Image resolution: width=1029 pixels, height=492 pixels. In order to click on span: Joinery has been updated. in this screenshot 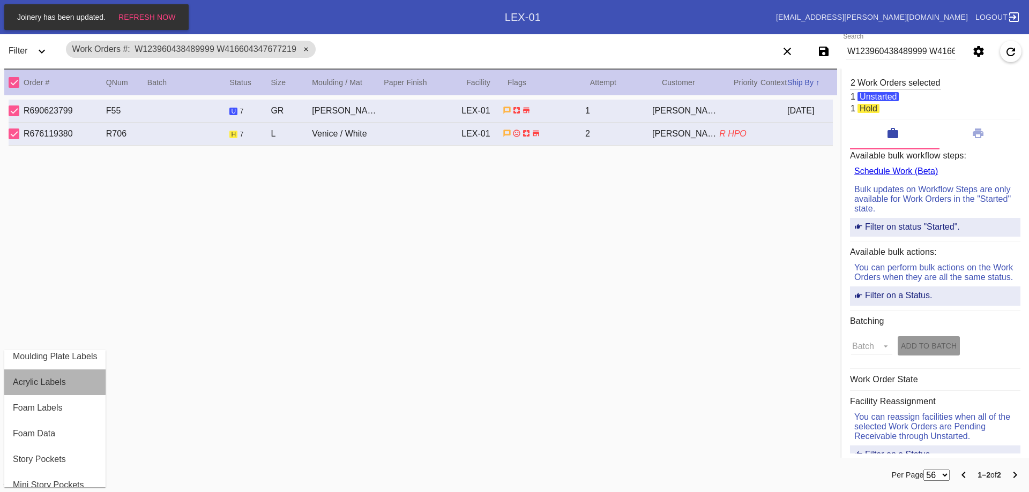, I will do `click(61, 17)`.